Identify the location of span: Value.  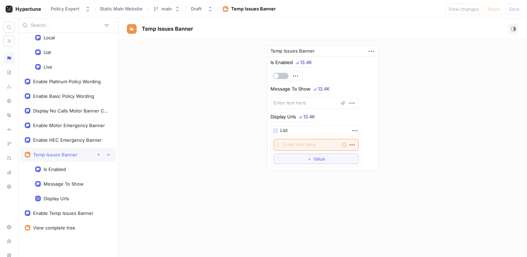
(319, 159).